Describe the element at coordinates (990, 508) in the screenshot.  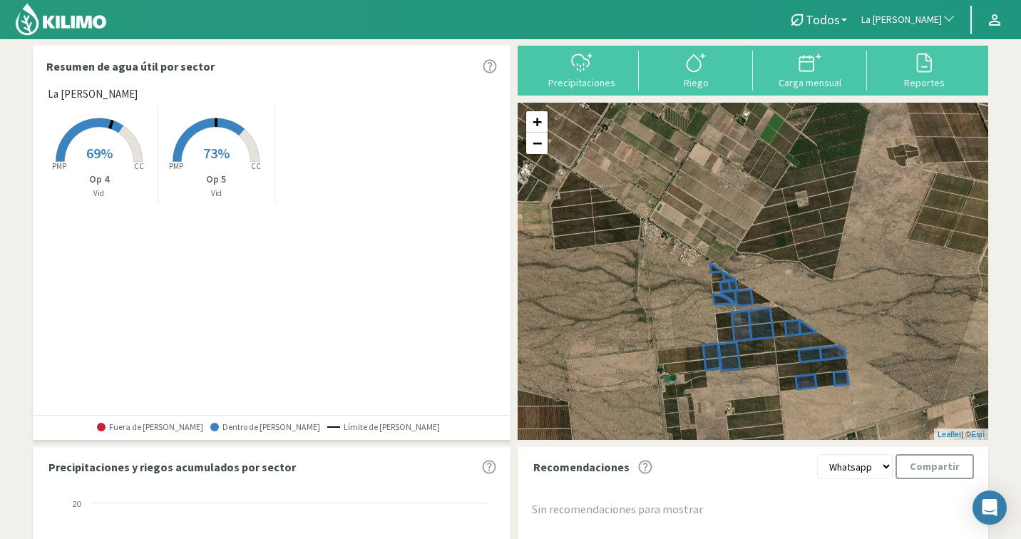
I see `div: Open Intercom Messenger` at that location.